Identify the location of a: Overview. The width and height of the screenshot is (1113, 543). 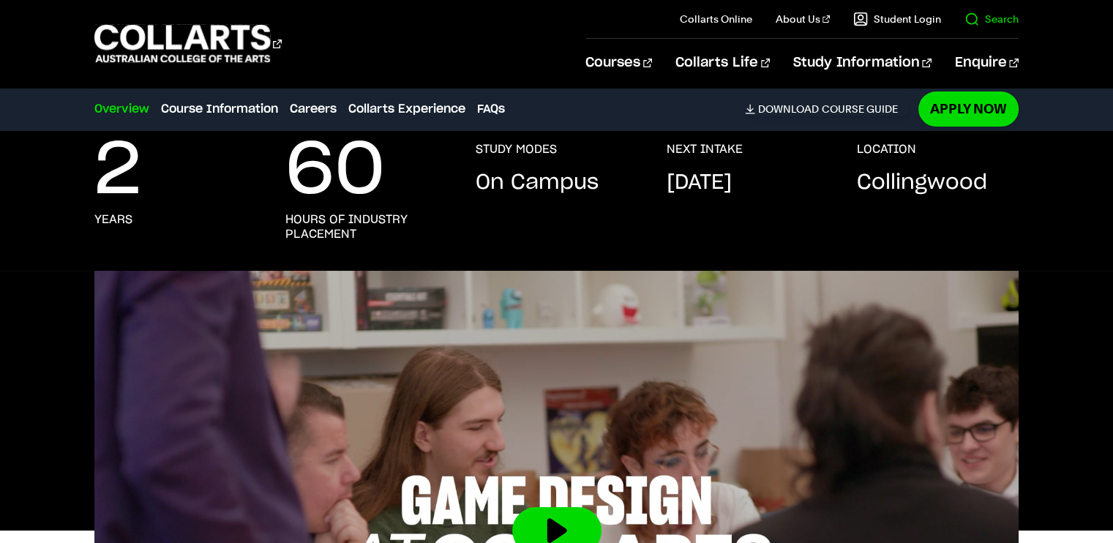
(121, 109).